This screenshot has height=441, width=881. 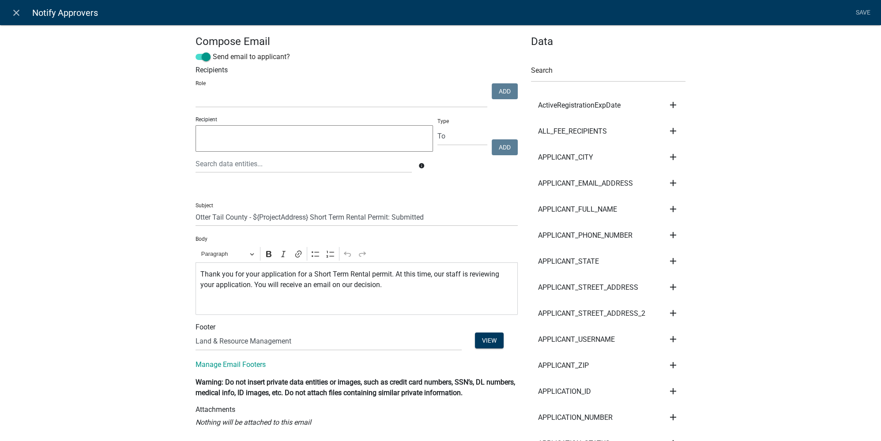 I want to click on span: APPLICANT_EMAIL_ADDRESS, so click(x=585, y=184).